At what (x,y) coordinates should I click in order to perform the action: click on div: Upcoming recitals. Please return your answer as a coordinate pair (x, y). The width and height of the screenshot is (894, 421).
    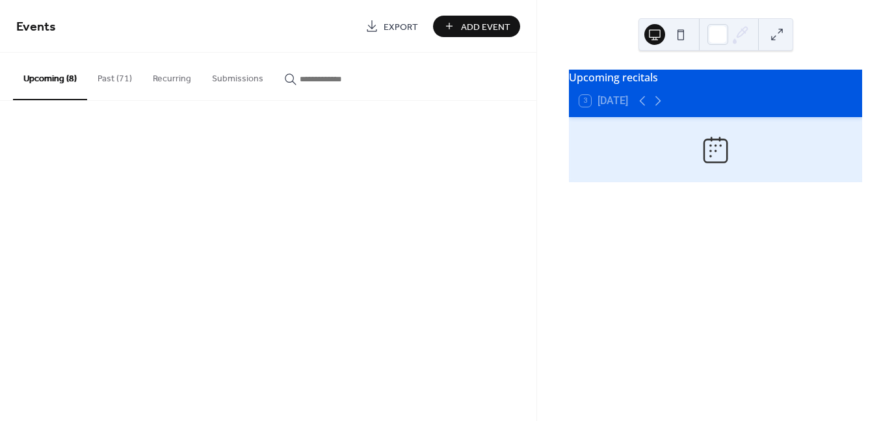
    Looking at the image, I should click on (715, 77).